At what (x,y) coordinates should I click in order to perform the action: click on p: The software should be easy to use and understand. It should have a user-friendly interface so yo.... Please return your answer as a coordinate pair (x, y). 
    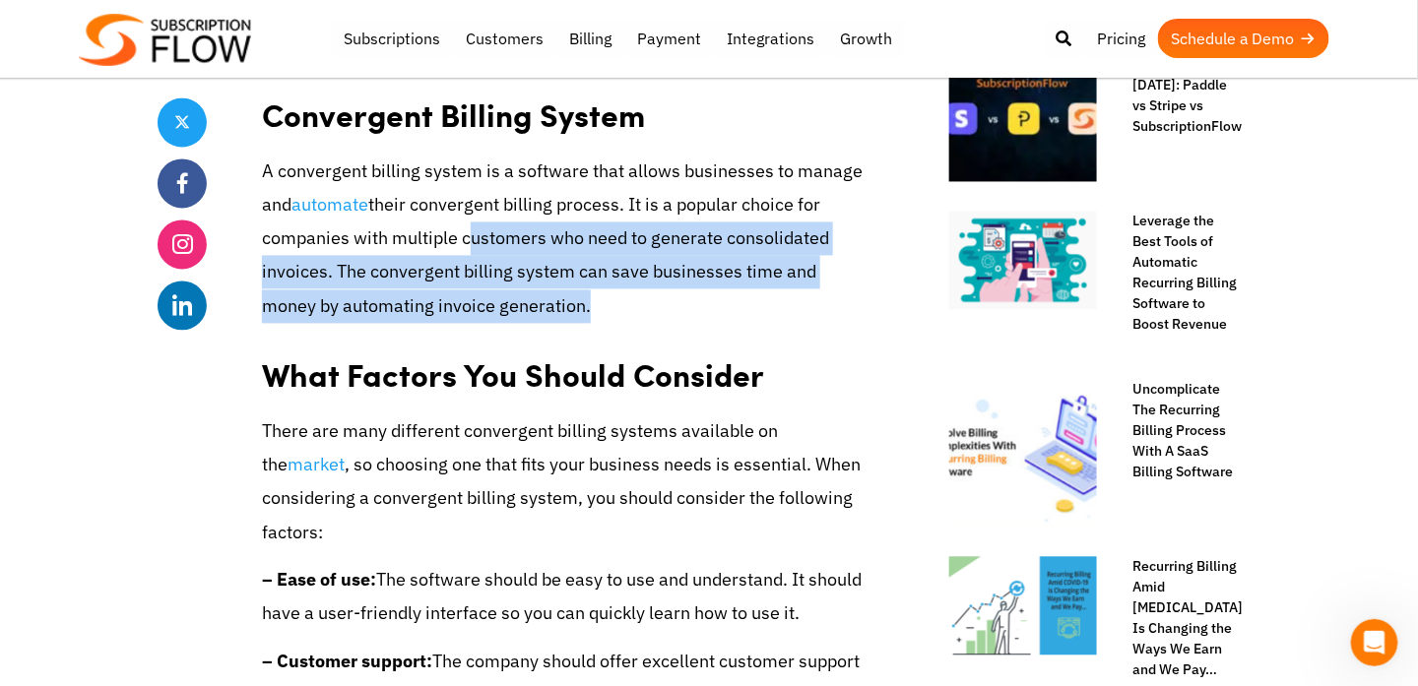
    Looking at the image, I should click on (565, 598).